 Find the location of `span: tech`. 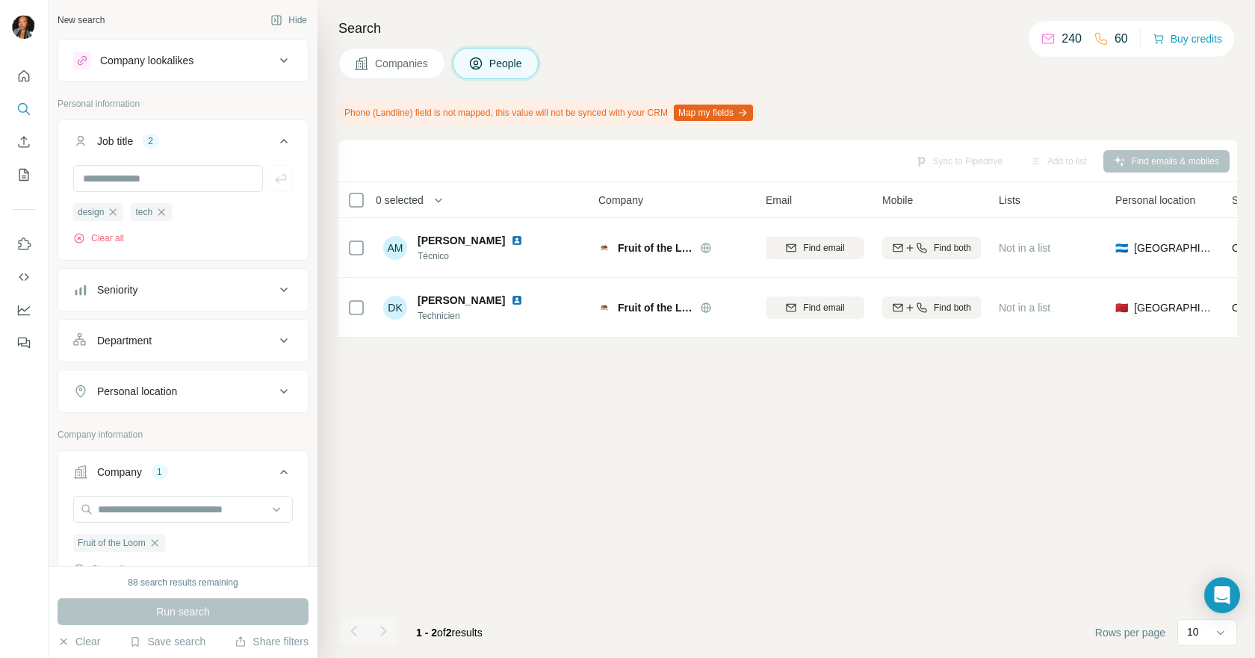

span: tech is located at coordinates (143, 212).